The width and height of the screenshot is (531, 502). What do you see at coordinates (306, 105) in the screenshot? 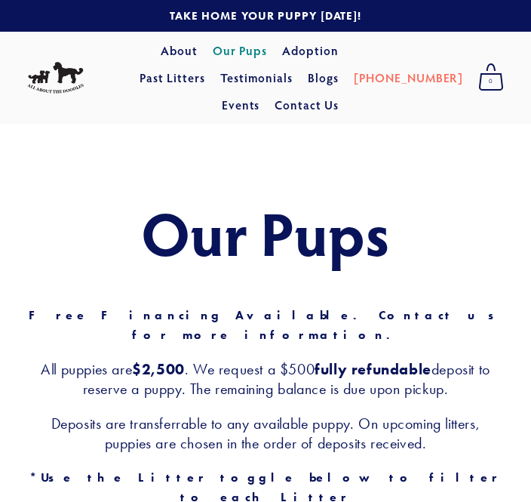
I see `a: Contact Us` at bounding box center [306, 105].